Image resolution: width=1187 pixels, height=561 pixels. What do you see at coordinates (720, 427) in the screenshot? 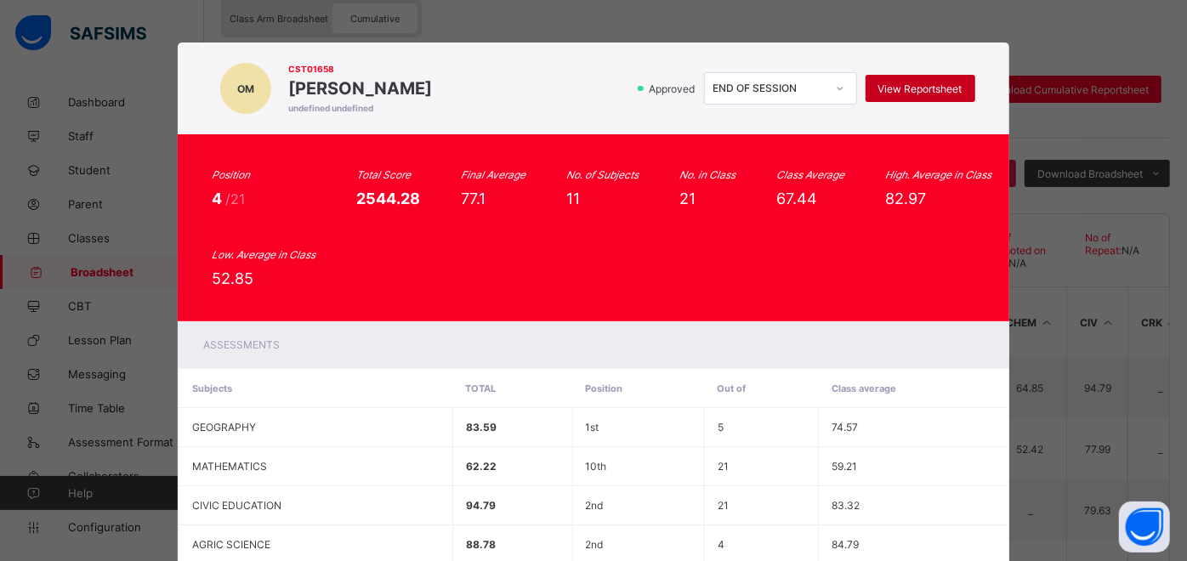
I see `span: 5` at bounding box center [720, 427].